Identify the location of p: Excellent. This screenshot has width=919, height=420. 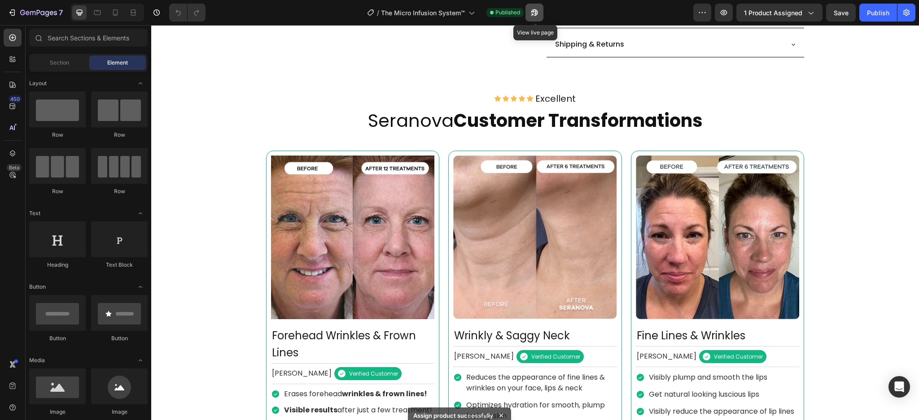
(404, 74).